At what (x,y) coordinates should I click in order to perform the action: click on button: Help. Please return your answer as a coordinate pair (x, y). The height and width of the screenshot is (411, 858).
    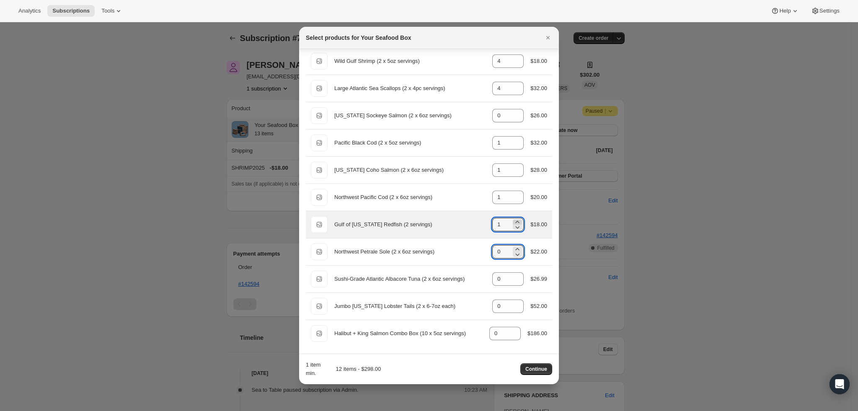
    Looking at the image, I should click on (785, 11).